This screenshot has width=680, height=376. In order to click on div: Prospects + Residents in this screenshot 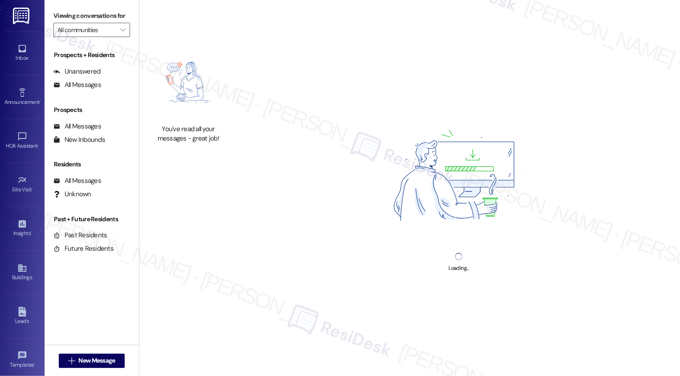, I will do `click(92, 55)`.